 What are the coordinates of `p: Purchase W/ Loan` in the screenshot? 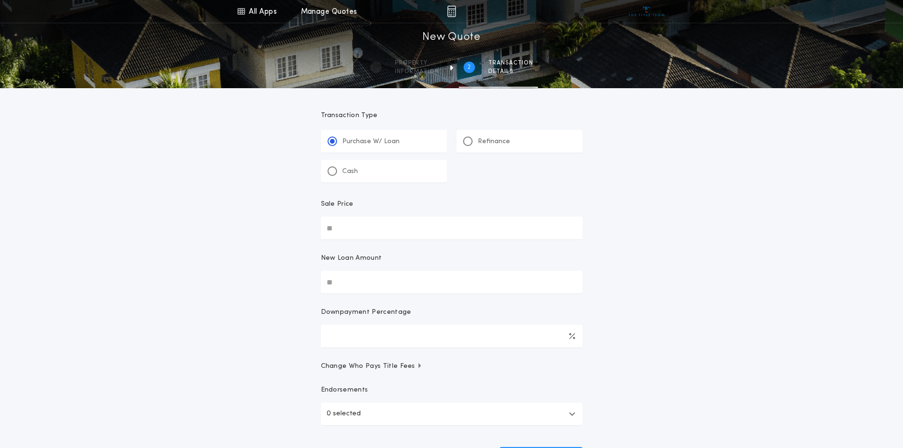 It's located at (371, 142).